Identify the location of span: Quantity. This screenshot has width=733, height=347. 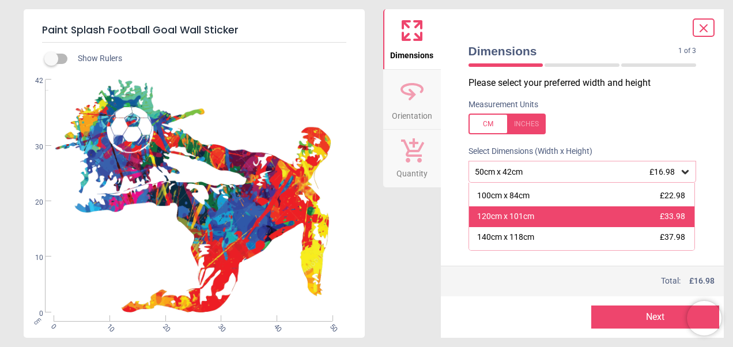
(412, 171).